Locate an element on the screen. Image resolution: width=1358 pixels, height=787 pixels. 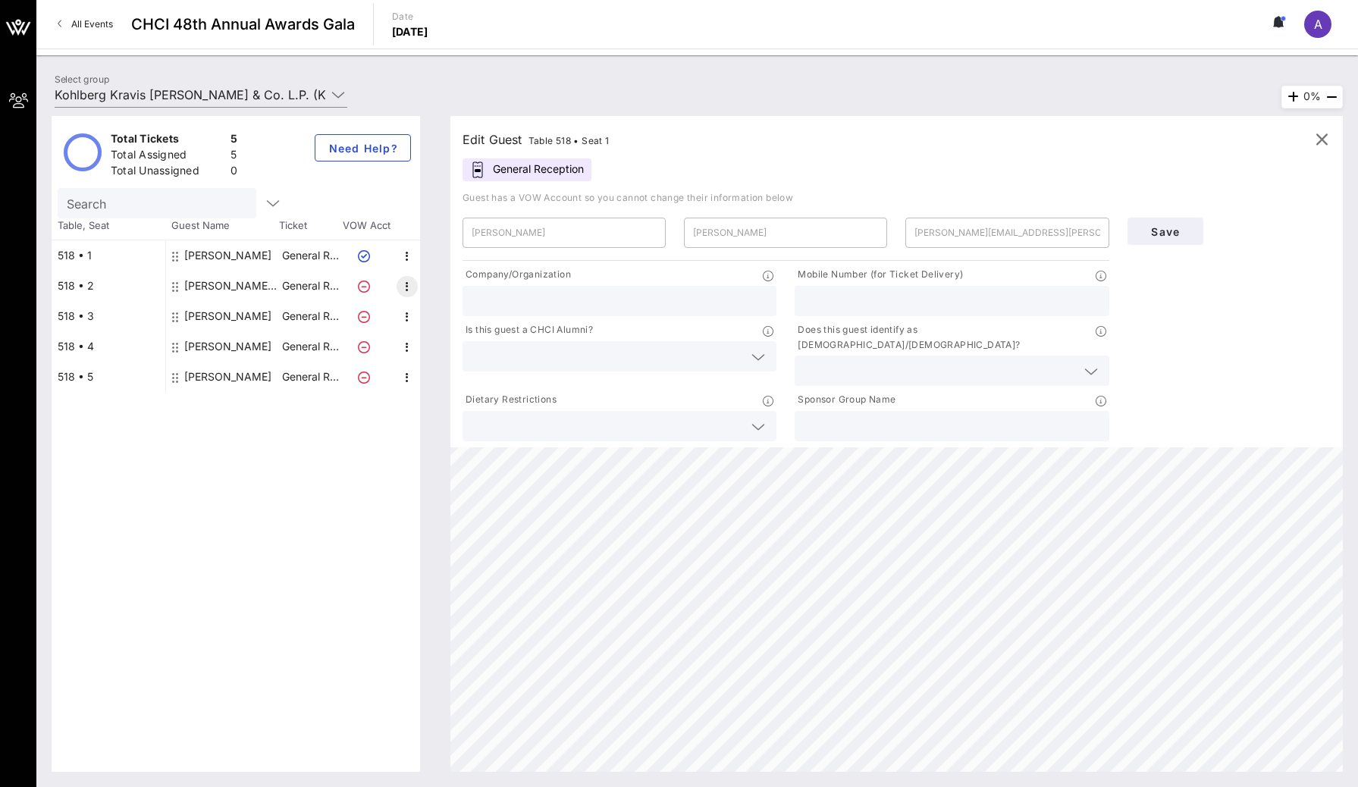
div: 518 • 2 is located at coordinates (108, 286).